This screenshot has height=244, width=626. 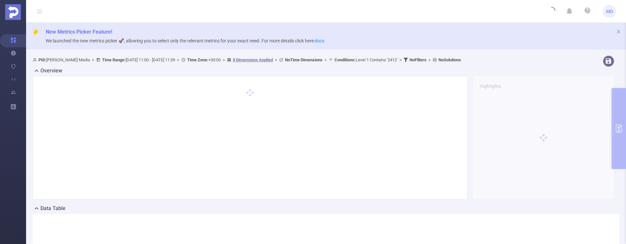 I want to click on h2: Overview, so click(x=51, y=71).